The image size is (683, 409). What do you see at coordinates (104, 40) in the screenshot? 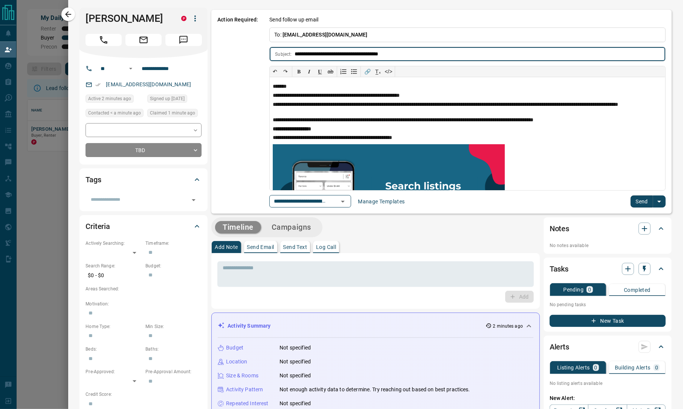
I see `span: Call` at bounding box center [104, 40].